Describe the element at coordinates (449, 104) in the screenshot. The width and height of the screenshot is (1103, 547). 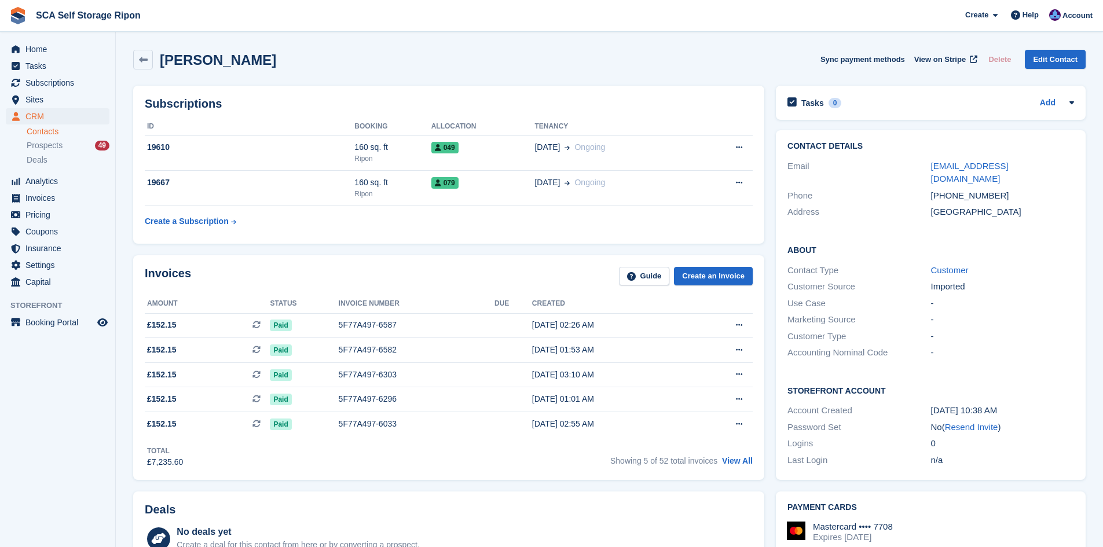
I see `h2: Subscriptions` at that location.